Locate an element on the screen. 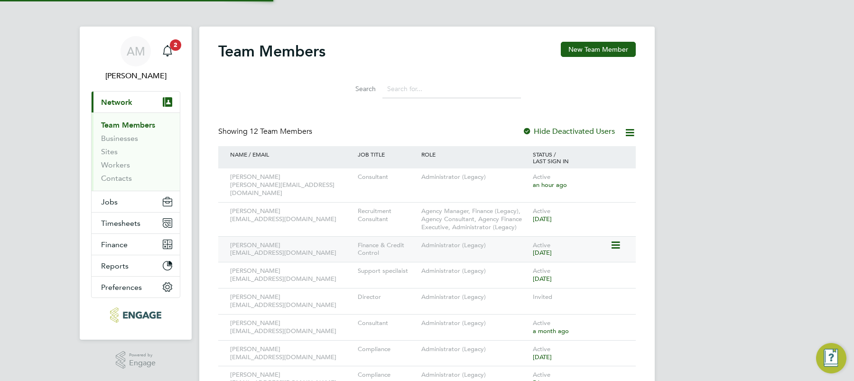 The height and width of the screenshot is (381, 854). span: Preferences is located at coordinates (121, 287).